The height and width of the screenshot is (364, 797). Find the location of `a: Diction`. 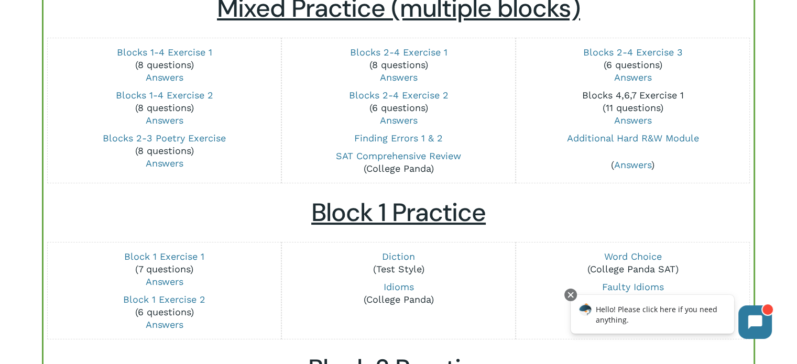

a: Diction is located at coordinates (398, 256).